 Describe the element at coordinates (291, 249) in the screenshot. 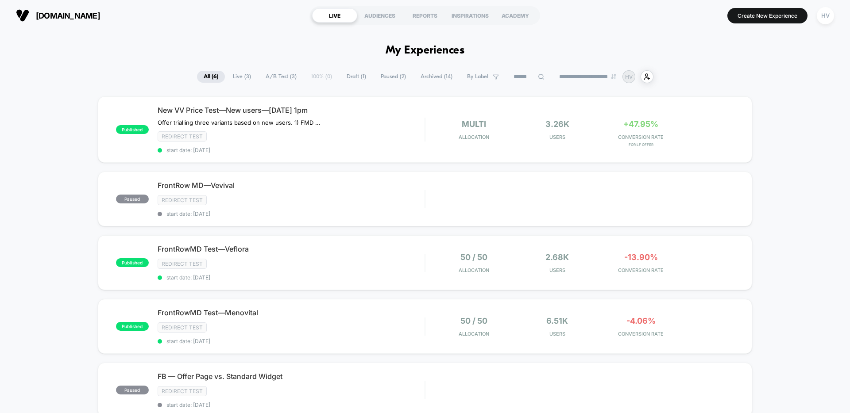

I see `span: FrontRowMD Test—Veflora` at that location.